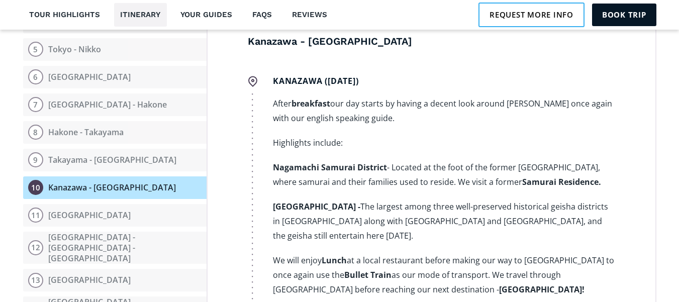  What do you see at coordinates (444, 143) in the screenshot?
I see `p: Highlights include:` at bounding box center [444, 143].